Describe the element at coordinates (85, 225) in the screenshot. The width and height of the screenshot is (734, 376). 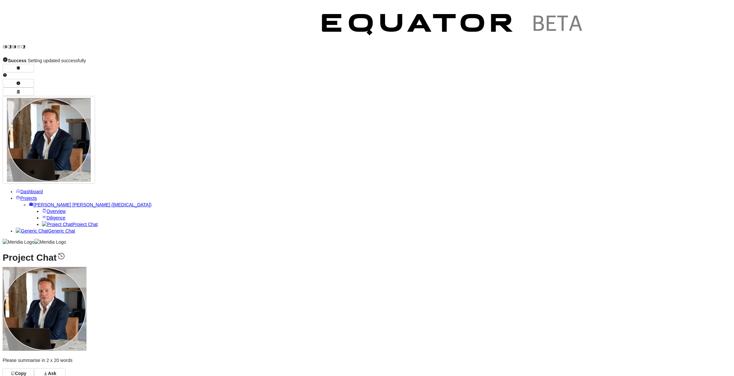
I see `span: Project Chat` at that location.